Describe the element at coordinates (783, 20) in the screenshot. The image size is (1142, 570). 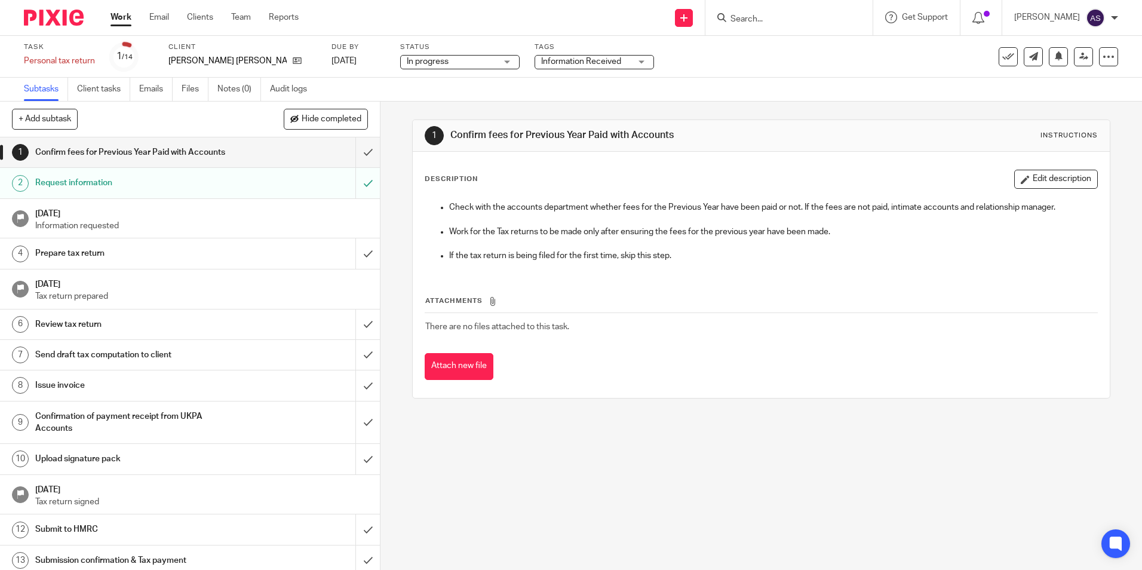
I see `input: Search` at that location.